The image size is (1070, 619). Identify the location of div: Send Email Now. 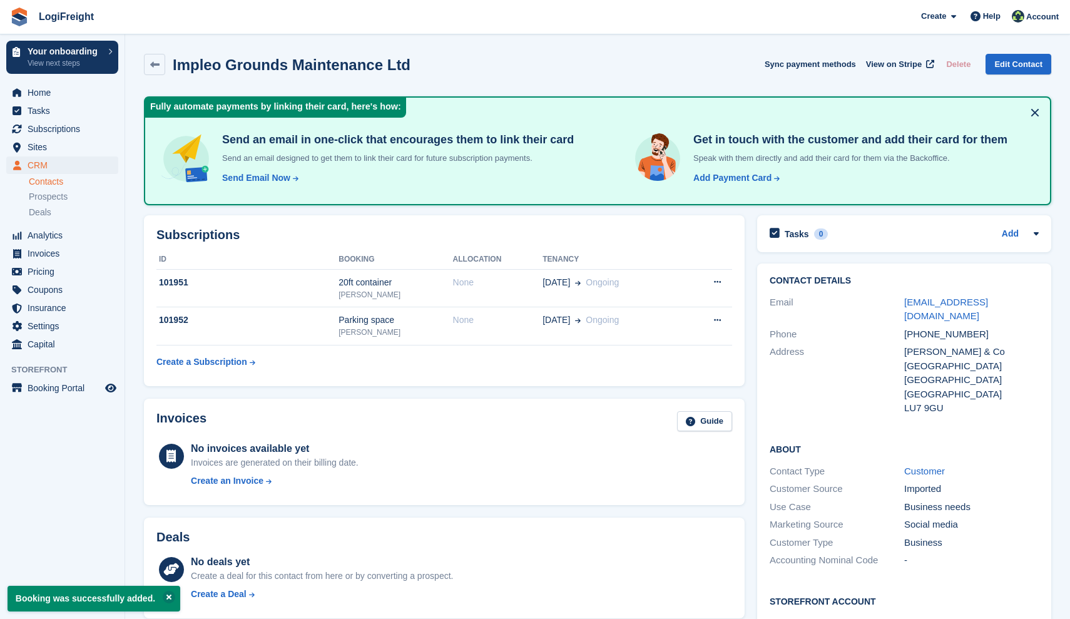
(256, 178).